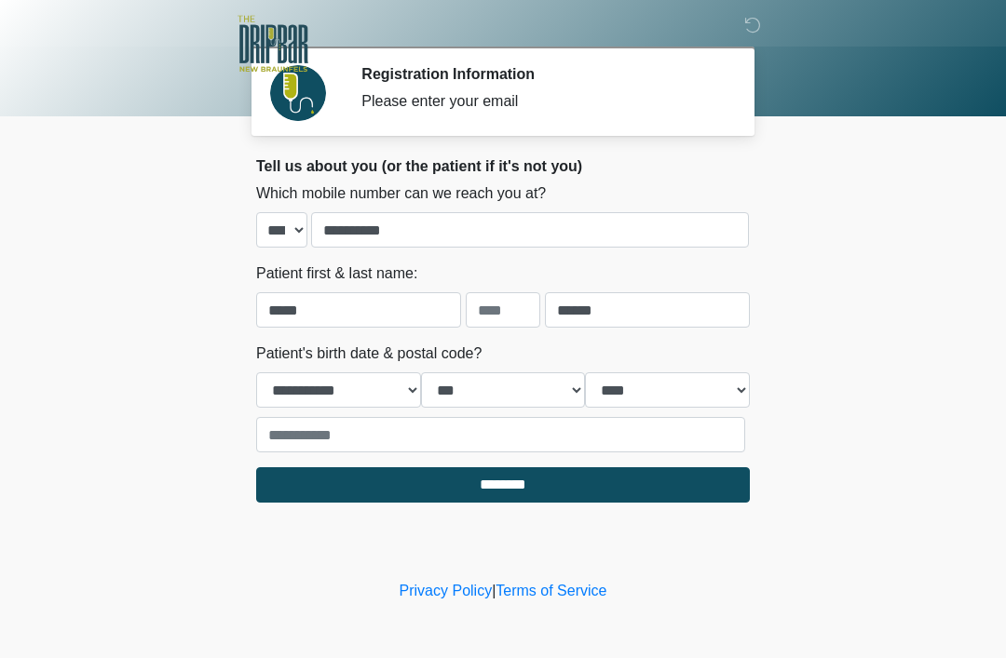 Image resolution: width=1006 pixels, height=658 pixels. I want to click on a: Terms of Service, so click(550, 590).